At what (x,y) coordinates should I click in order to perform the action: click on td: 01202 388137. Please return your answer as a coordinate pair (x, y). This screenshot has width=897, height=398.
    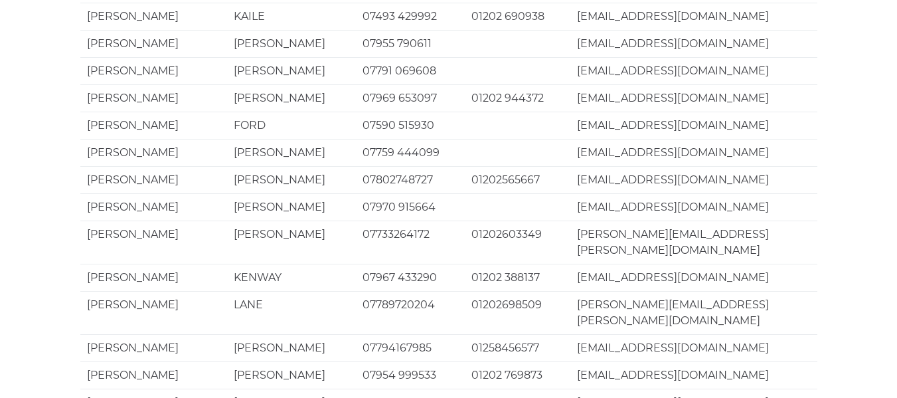
    Looking at the image, I should click on (517, 277).